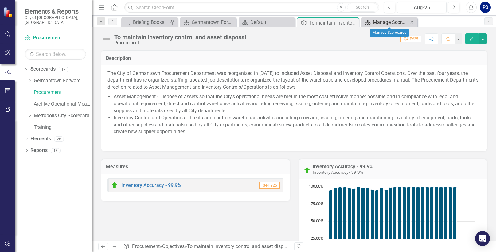 The height and width of the screenshot is (252, 496). I want to click on button: Search, so click(362, 7).